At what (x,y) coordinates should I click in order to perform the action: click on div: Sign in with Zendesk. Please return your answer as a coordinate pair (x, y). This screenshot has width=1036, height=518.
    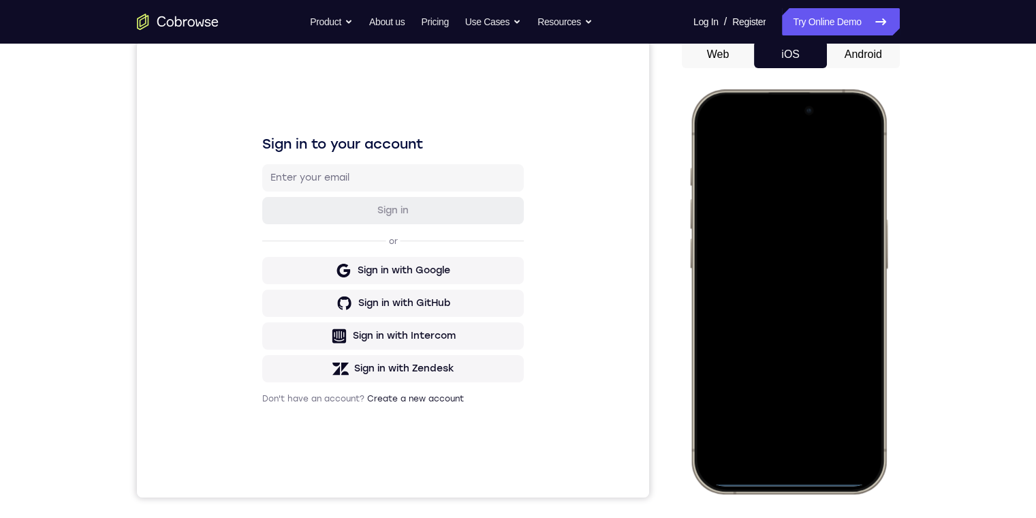
    Looking at the image, I should click on (267, 328).